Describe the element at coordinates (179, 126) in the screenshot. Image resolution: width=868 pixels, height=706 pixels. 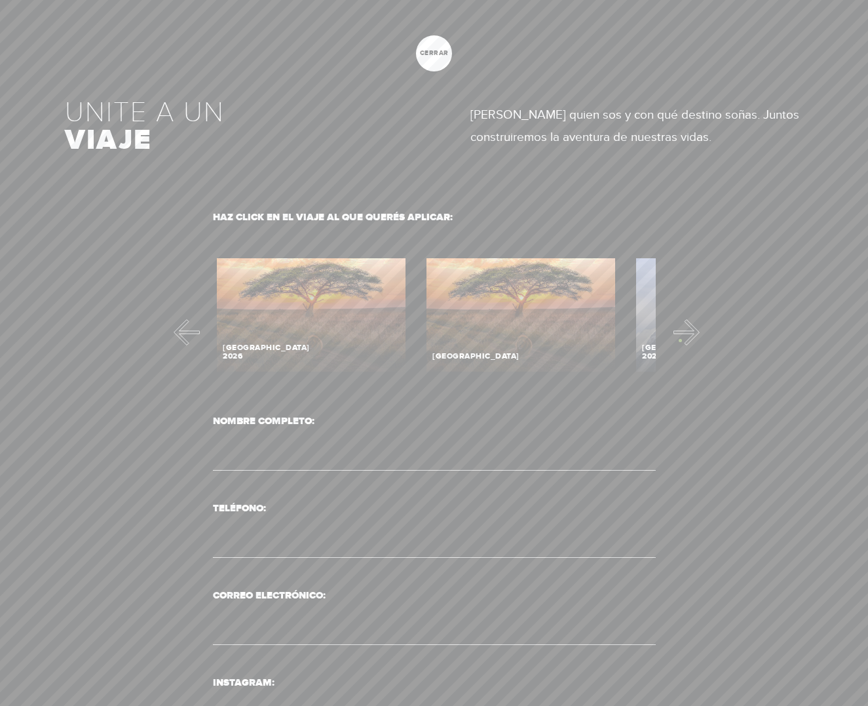
I see `h3: Unite a un viaje` at that location.